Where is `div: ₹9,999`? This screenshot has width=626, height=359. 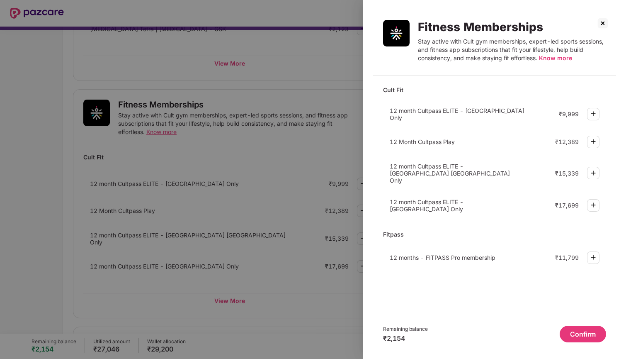
div: ₹9,999 is located at coordinates (569, 114).